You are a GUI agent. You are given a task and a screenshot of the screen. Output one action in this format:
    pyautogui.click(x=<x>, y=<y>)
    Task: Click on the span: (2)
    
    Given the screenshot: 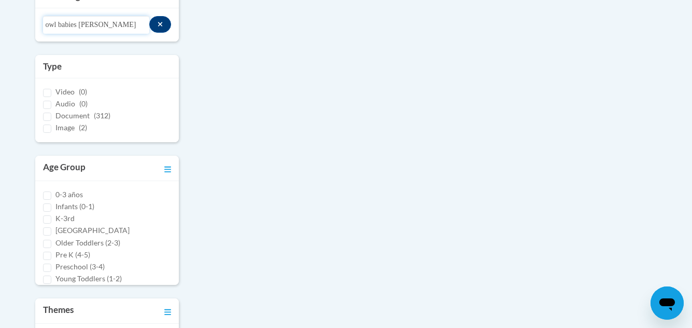 What is the action you would take?
    pyautogui.click(x=83, y=127)
    